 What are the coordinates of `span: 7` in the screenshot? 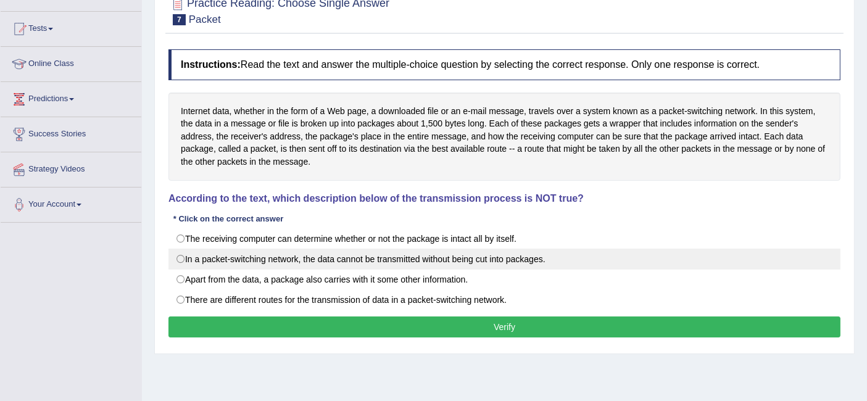 It's located at (179, 20).